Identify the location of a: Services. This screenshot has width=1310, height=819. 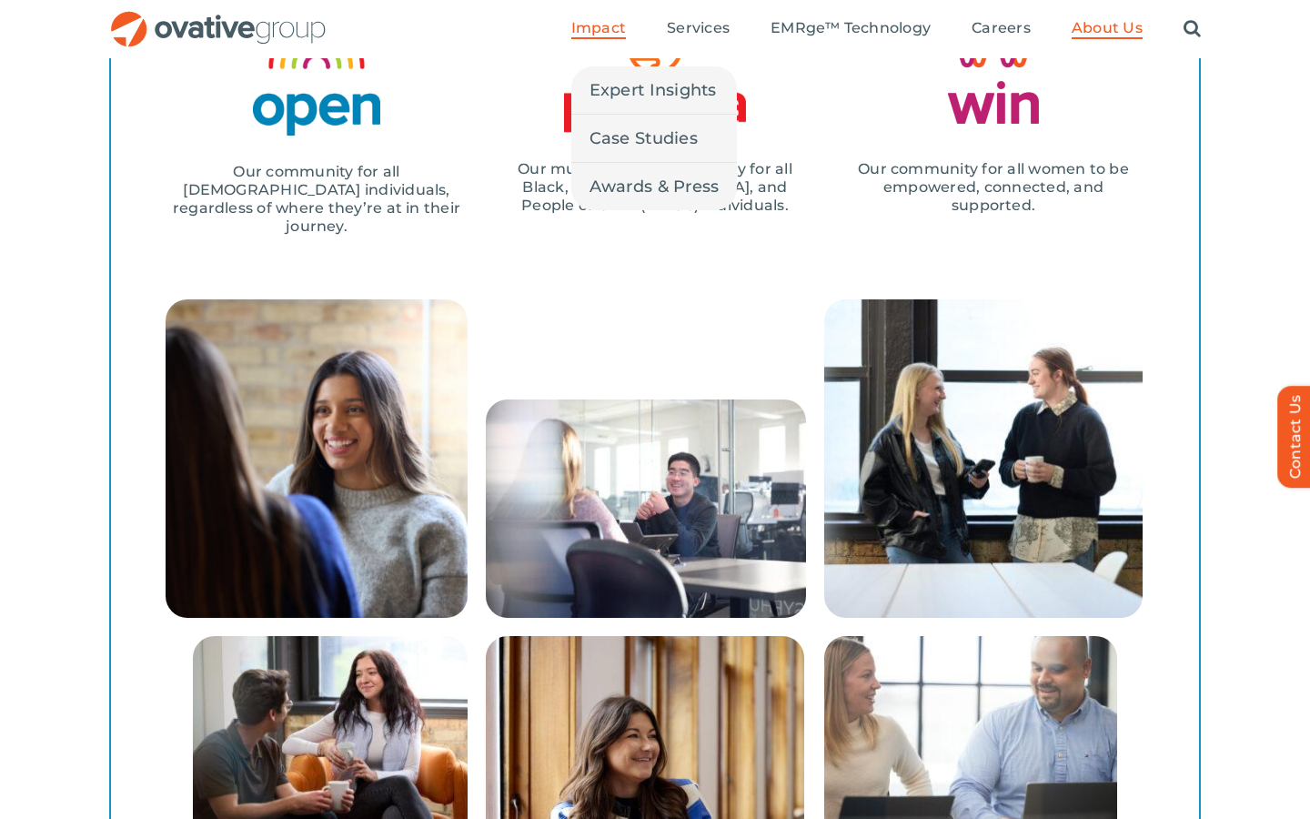
(698, 29).